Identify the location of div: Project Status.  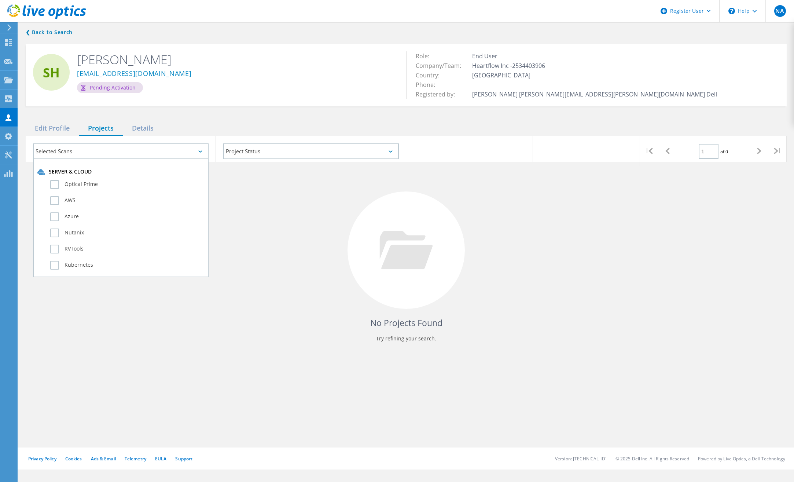
(311, 151).